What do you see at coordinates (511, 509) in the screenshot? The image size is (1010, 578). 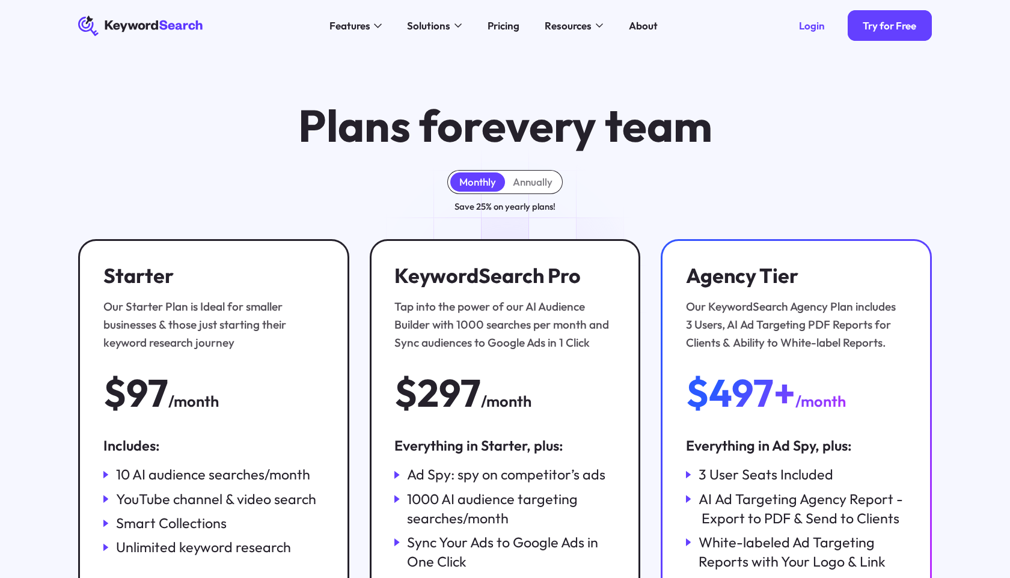 I see `div: 1000 AI audience targeting searches/month` at bounding box center [511, 509].